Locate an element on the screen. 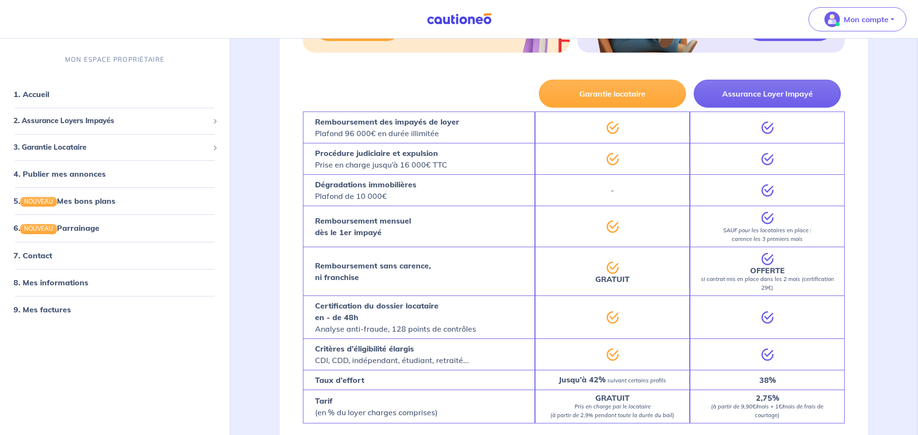 The height and width of the screenshot is (435, 918). strong: Tarif is located at coordinates (324, 401).